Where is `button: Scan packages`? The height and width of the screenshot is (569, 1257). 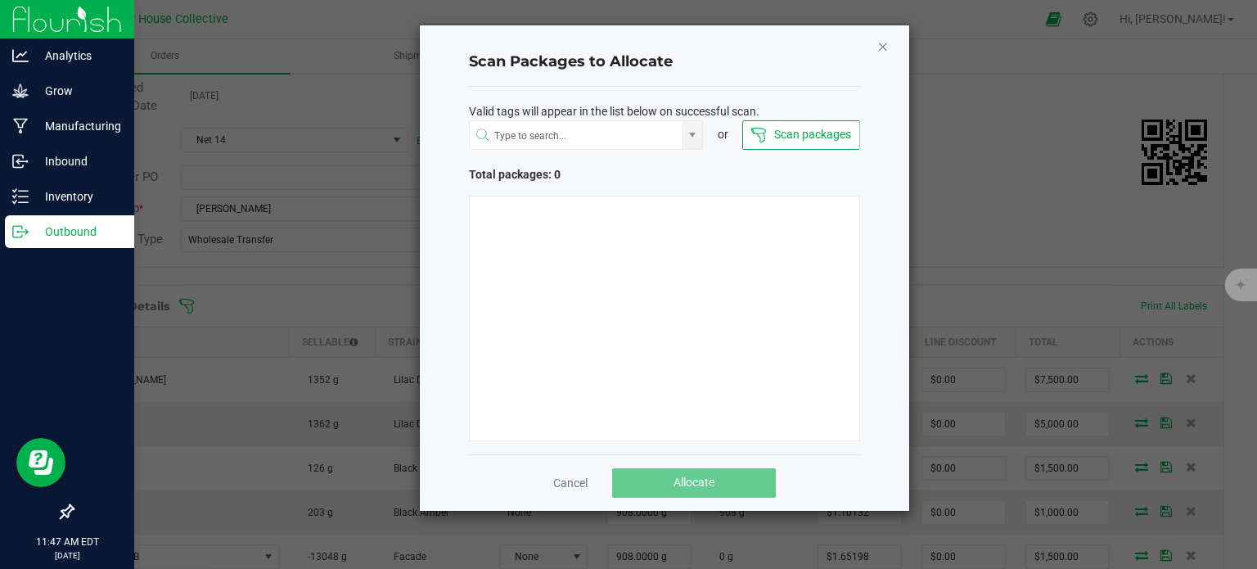 button: Scan packages is located at coordinates (801, 135).